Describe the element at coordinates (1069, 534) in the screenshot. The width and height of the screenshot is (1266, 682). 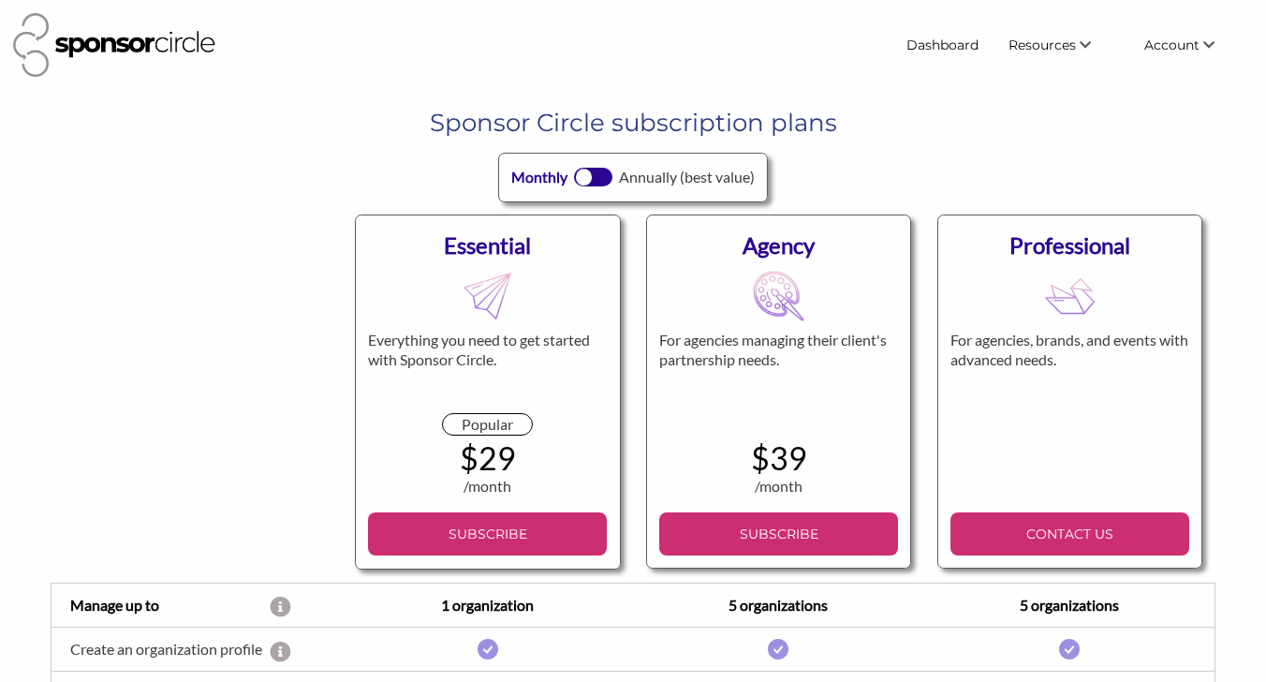
I see `a: CONTACT US` at that location.